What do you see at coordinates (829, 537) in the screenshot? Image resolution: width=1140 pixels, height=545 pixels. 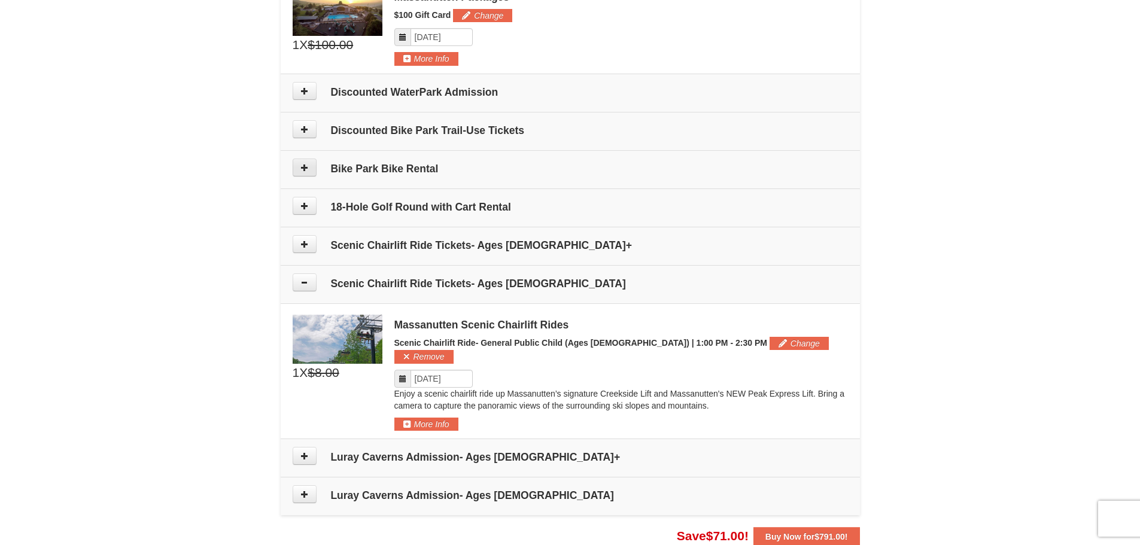 I see `span: $791.00` at bounding box center [829, 537].